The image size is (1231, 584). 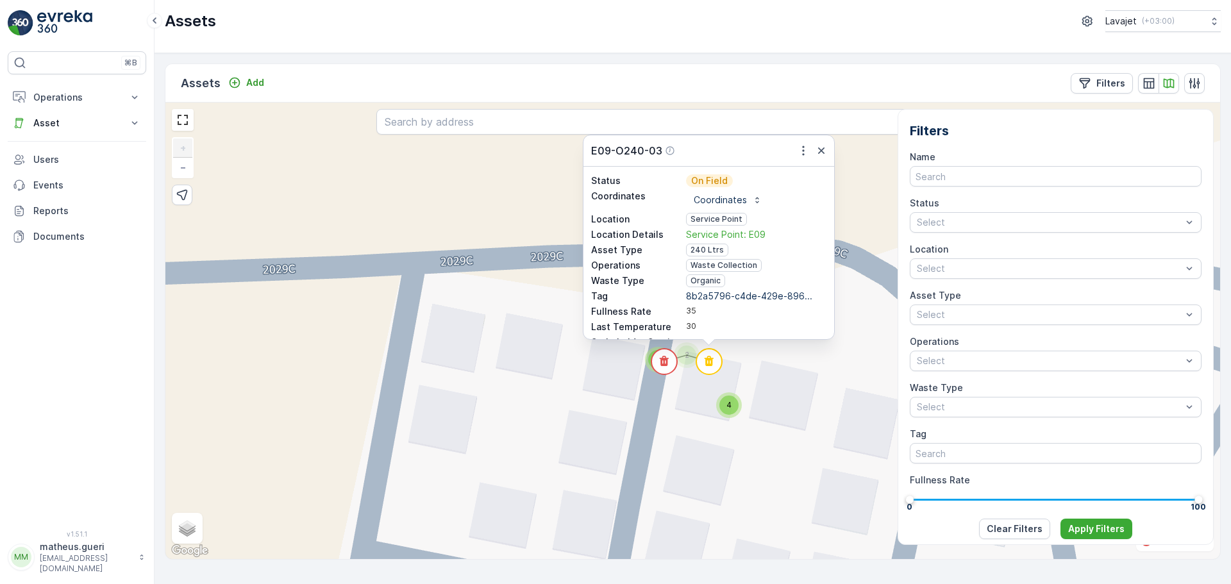 What do you see at coordinates (77, 160) in the screenshot?
I see `a: Users` at bounding box center [77, 160].